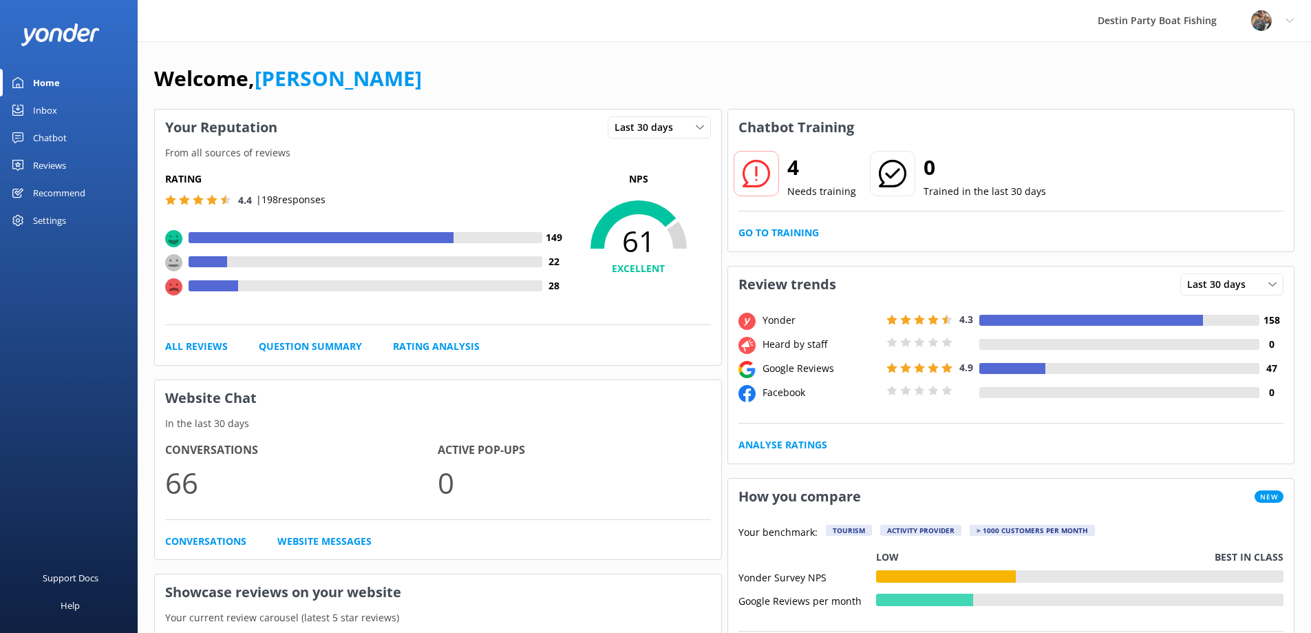  What do you see at coordinates (366, 179) in the screenshot?
I see `h5: Rating` at bounding box center [366, 179].